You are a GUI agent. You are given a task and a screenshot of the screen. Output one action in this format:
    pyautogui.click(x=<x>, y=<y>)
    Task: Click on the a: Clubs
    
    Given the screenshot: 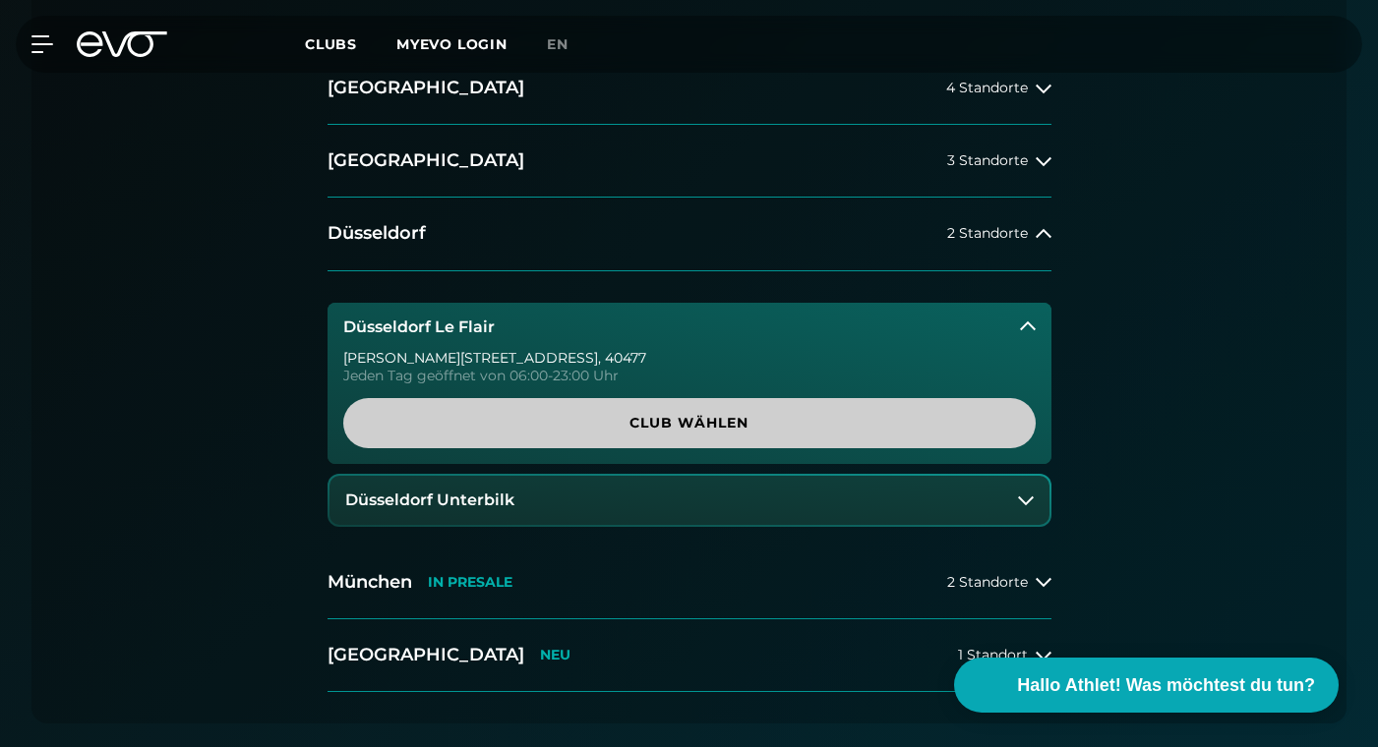 What is the action you would take?
    pyautogui.click(x=350, y=43)
    